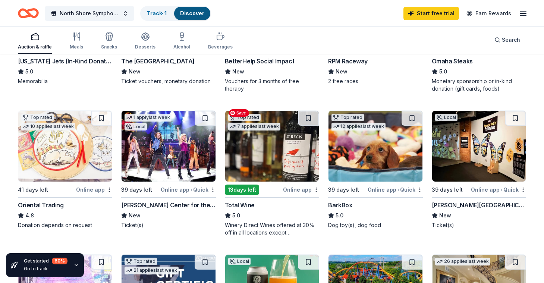  I want to click on div: Desserts, so click(145, 47).